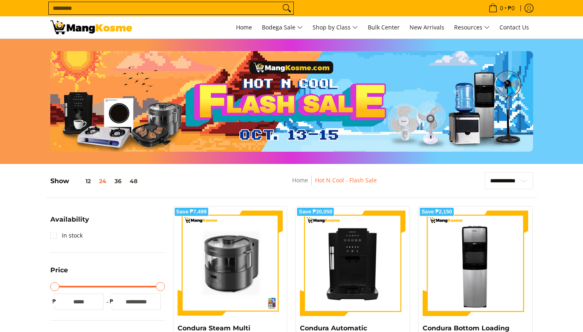  I want to click on span: Home, so click(244, 27).